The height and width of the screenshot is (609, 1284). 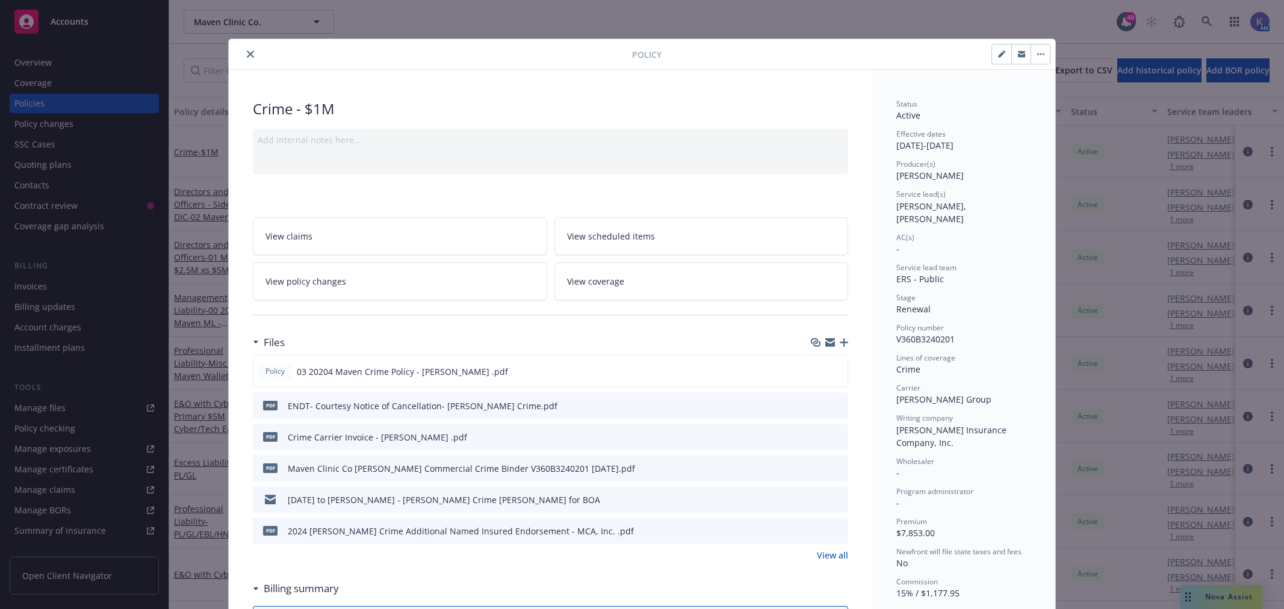 I want to click on div: Billing summary, so click(x=295, y=589).